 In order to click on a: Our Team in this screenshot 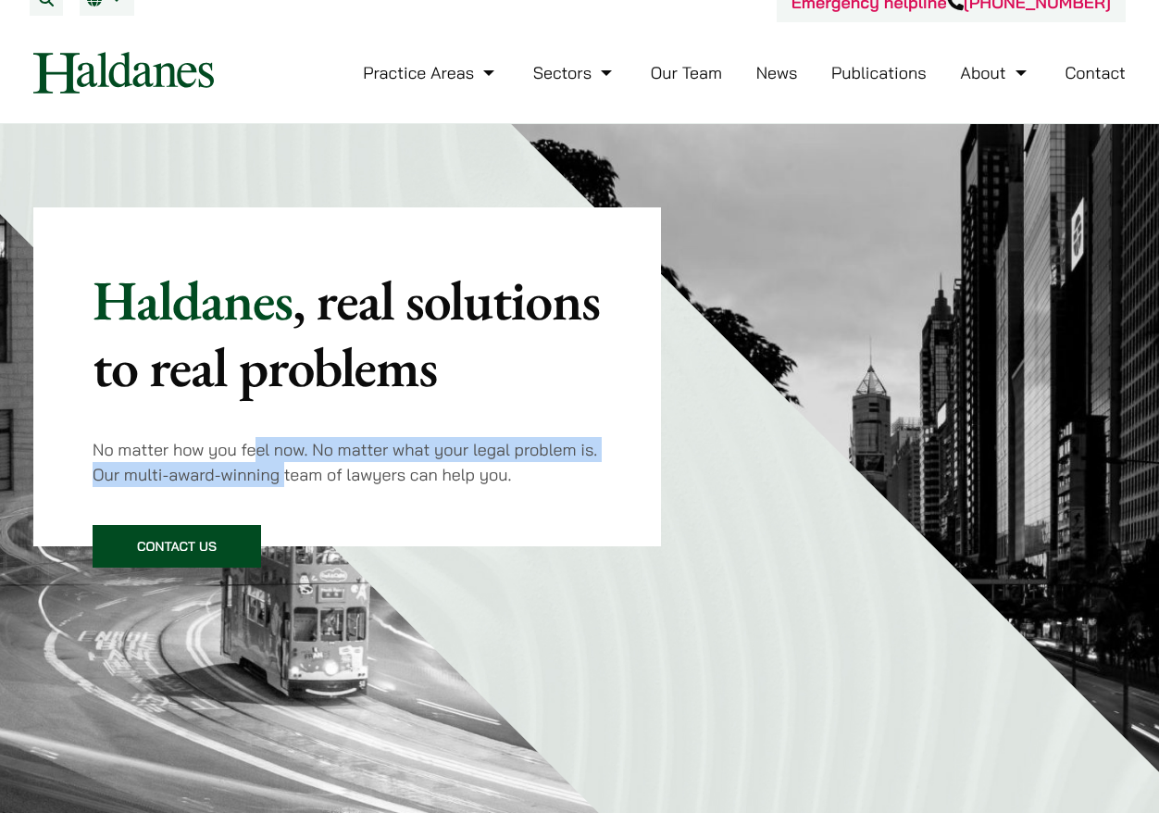, I will do `click(686, 72)`.